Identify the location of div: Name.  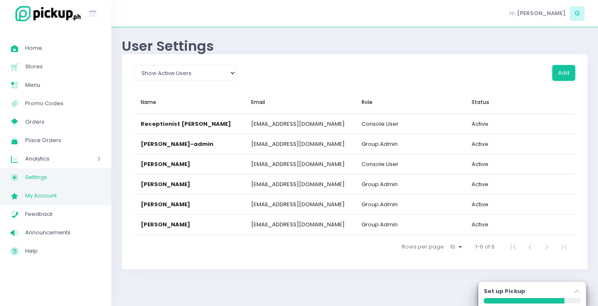
(148, 102).